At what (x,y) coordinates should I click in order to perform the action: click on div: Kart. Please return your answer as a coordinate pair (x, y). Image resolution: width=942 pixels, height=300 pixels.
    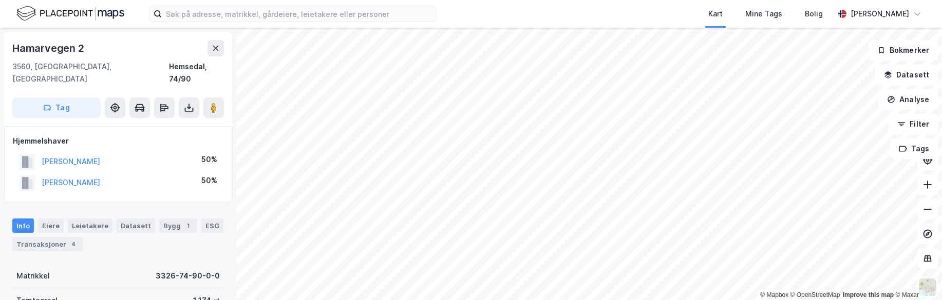
    Looking at the image, I should click on (715, 14).